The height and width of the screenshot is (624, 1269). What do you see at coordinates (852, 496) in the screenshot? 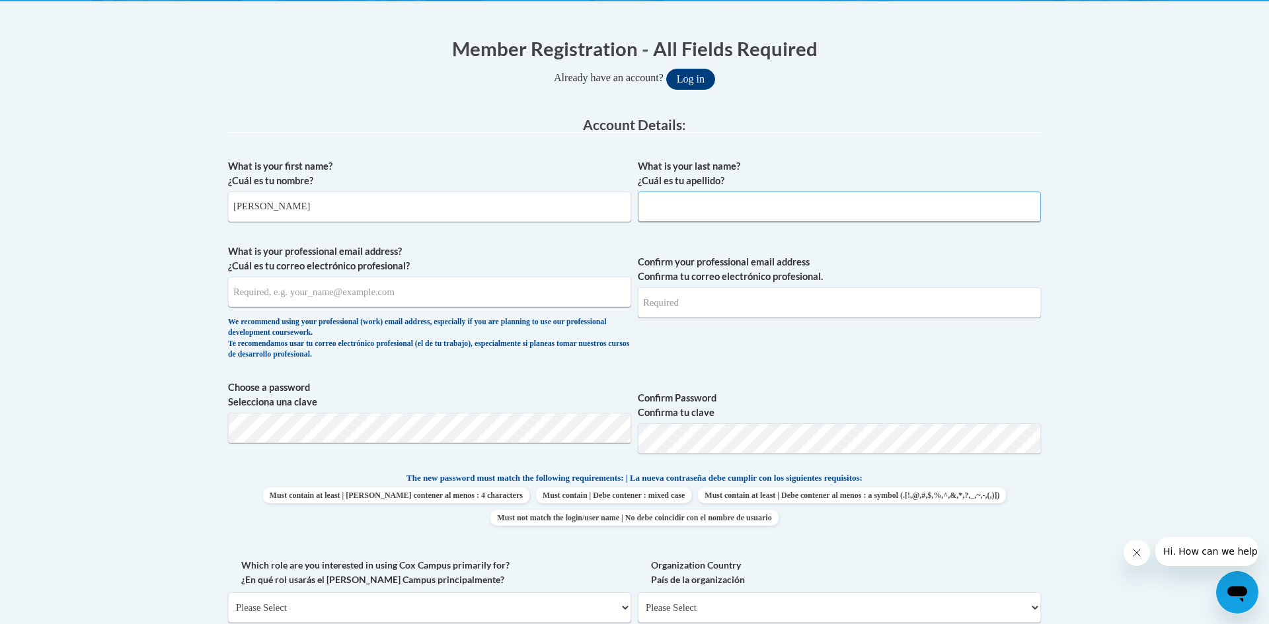
I see `span: Must contain at least | Debe contener al menos : a symbol (.[!,@,#,$,%,^,&,*,?,_,~,-,(,)])` at bounding box center [852, 496].